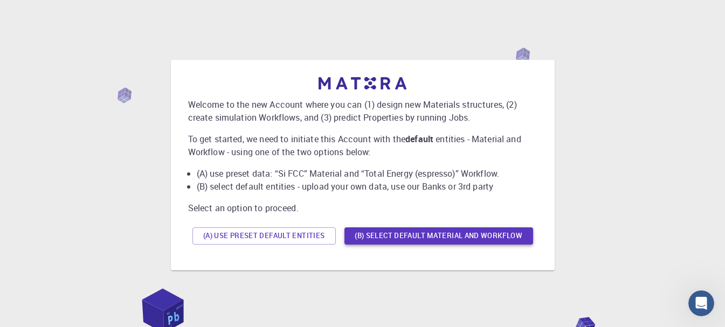  What do you see at coordinates (363, 83) in the screenshot?
I see `img: logo` at bounding box center [363, 83].